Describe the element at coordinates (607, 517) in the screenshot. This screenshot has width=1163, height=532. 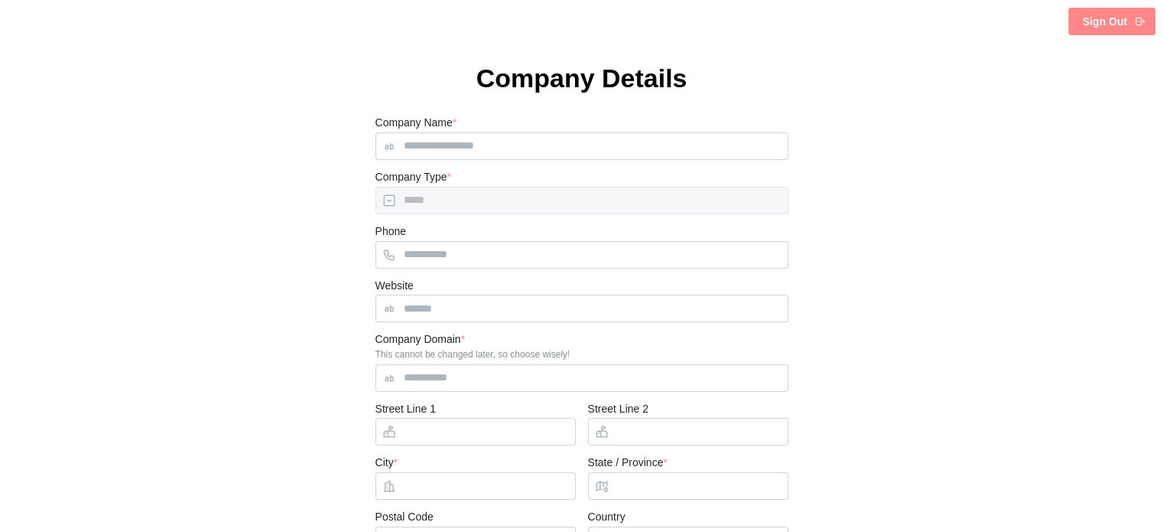
I see `label: Country` at that location.